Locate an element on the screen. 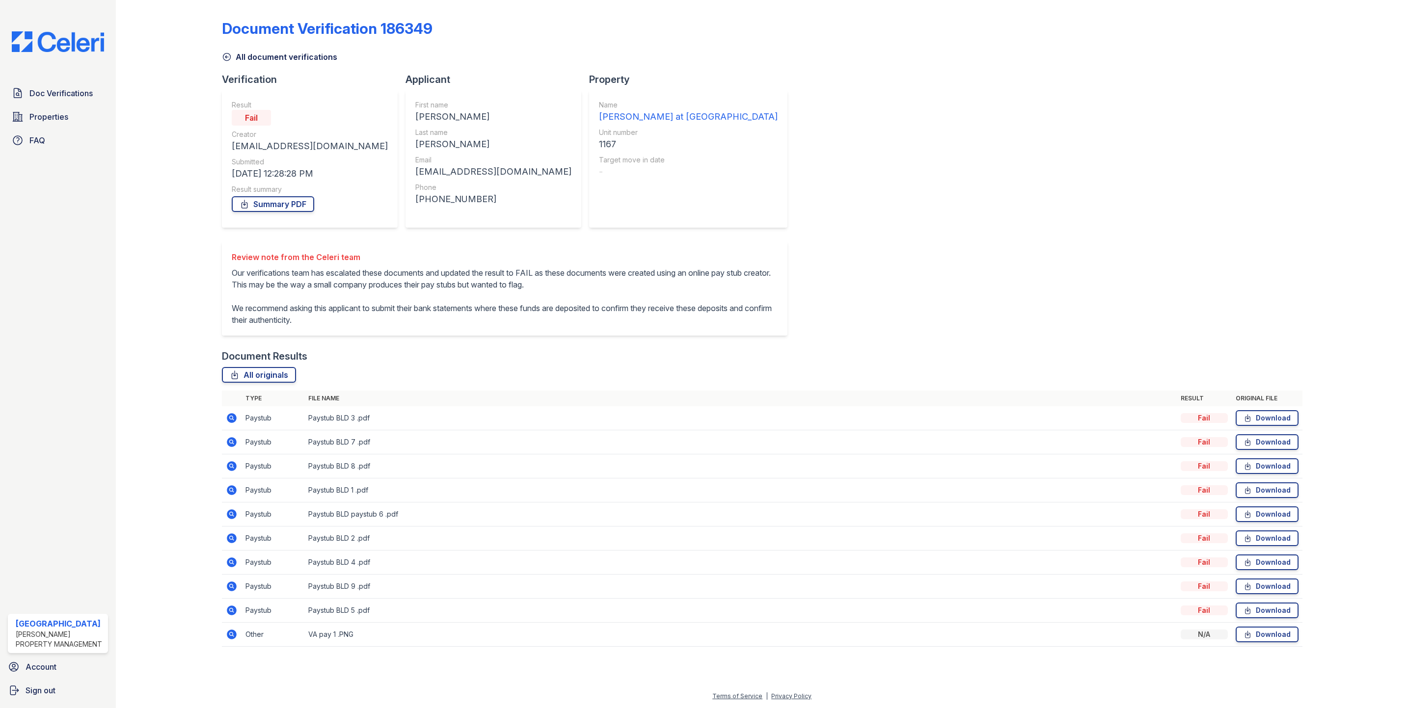 Image resolution: width=1408 pixels, height=708 pixels. div: Property is located at coordinates (692, 80).